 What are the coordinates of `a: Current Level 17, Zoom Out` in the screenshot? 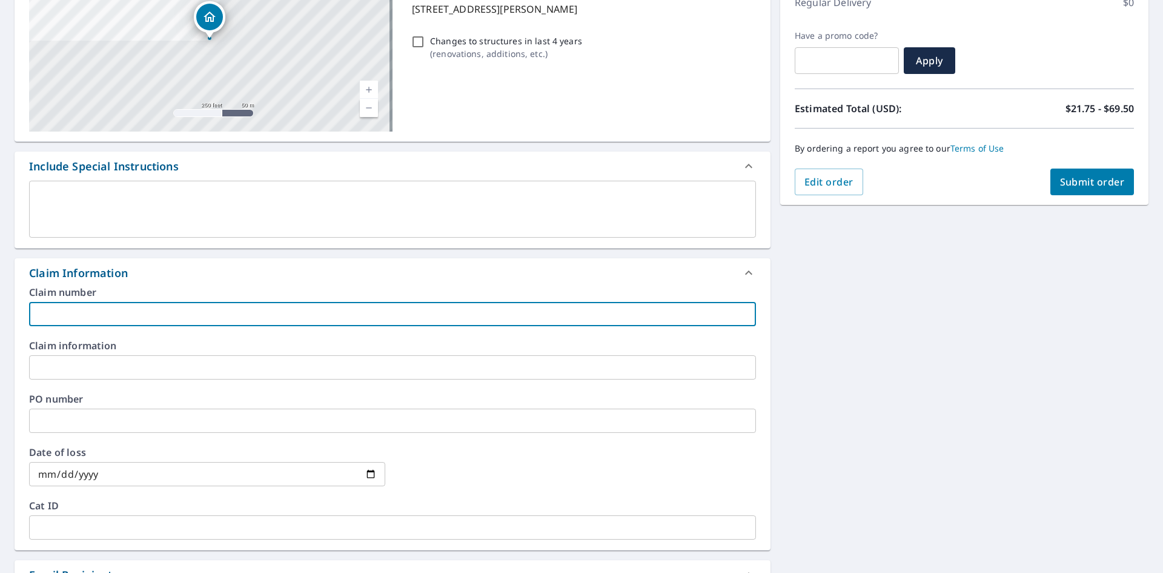 It's located at (369, 108).